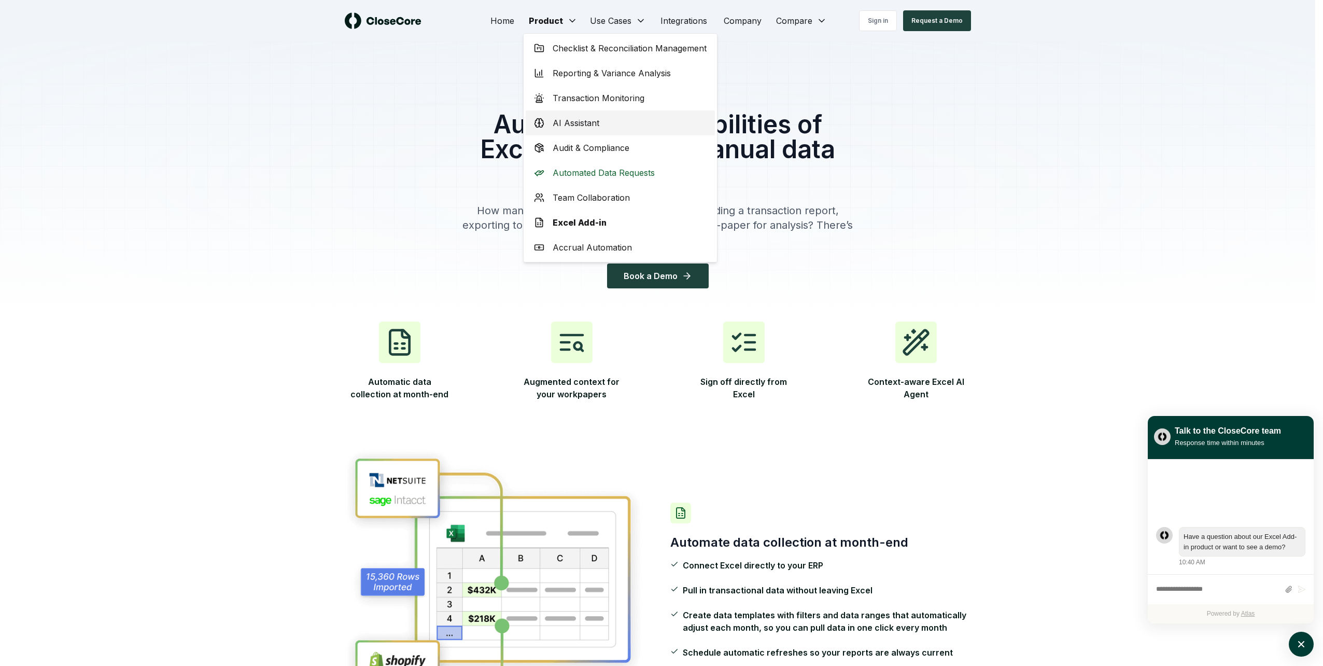  What do you see at coordinates (1243, 547) in the screenshot?
I see `div: Thursday, September 18, 10:40 AM` at bounding box center [1243, 547].